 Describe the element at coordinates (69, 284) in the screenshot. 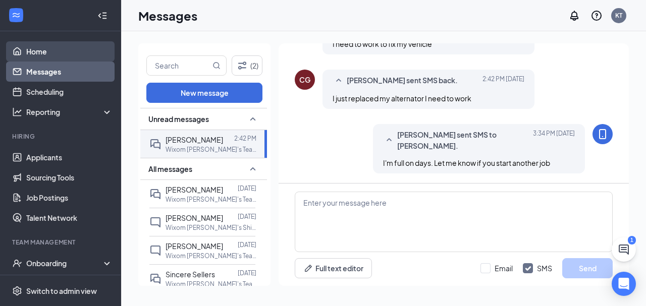

I see `a: Team` at that location.